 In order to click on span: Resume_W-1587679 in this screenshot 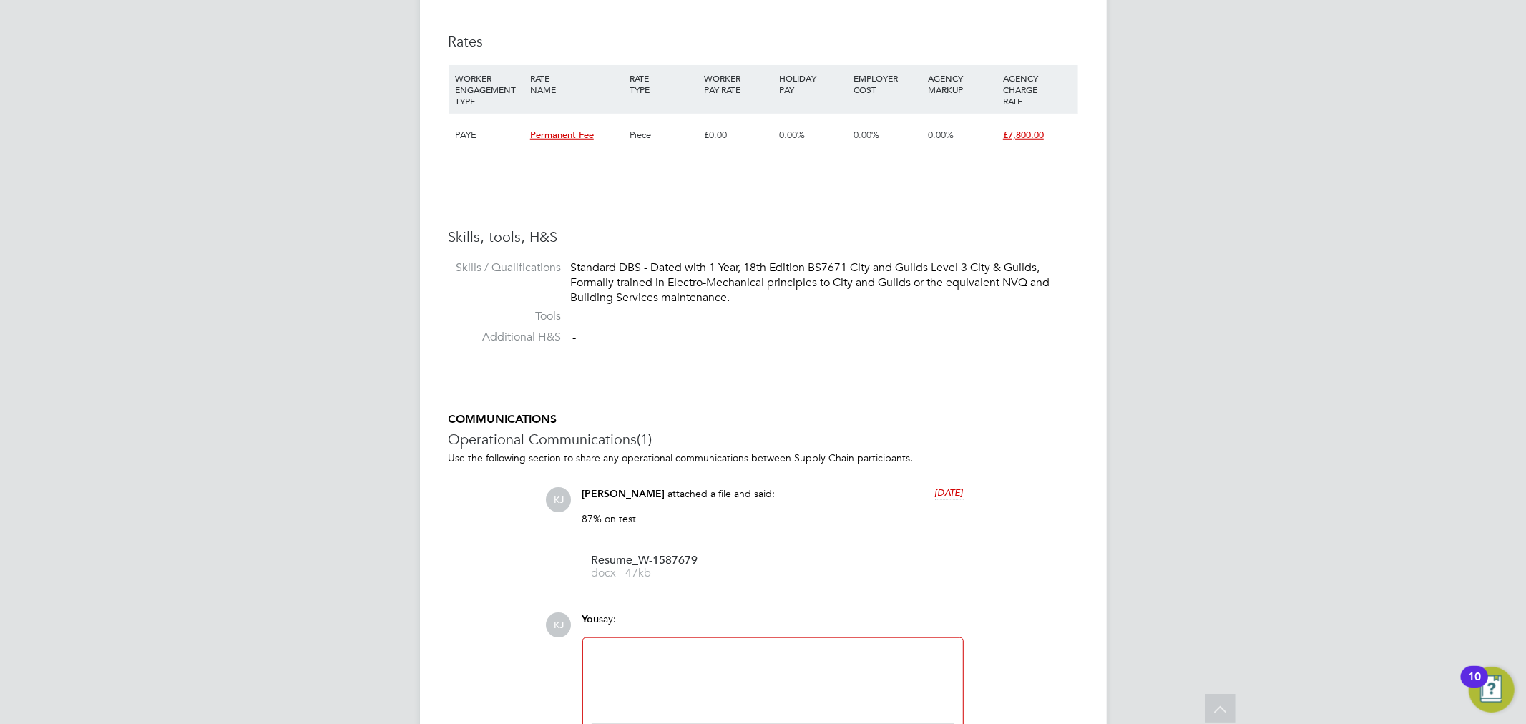, I will do `click(649, 560)`.